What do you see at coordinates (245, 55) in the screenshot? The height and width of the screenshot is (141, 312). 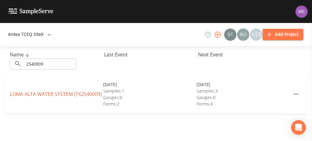 I see `div: Next Event` at bounding box center [245, 55].